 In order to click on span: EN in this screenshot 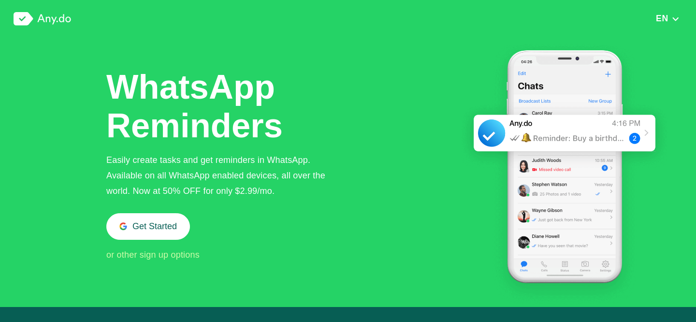, I will do `click(662, 18)`.